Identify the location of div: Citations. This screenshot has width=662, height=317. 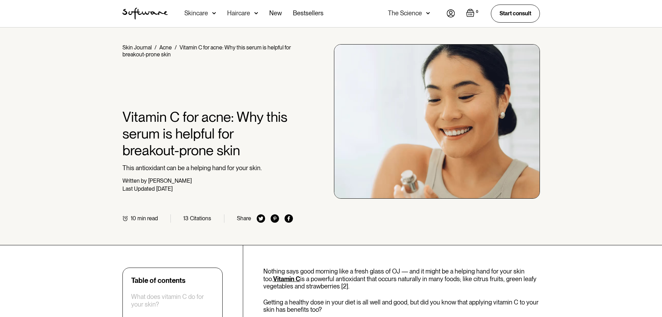
(200, 218).